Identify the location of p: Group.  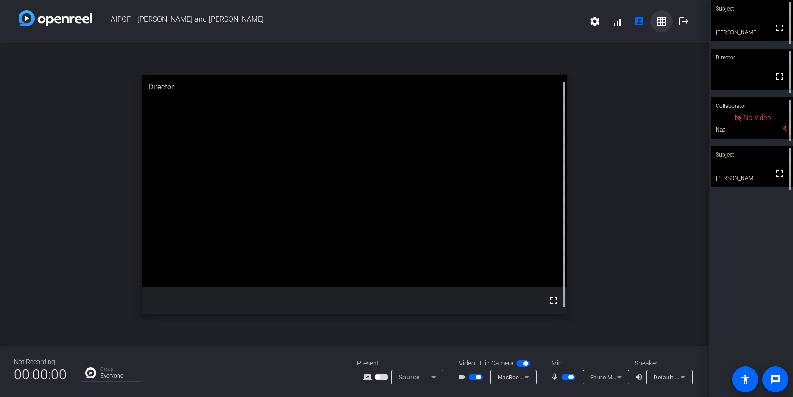
(119, 369).